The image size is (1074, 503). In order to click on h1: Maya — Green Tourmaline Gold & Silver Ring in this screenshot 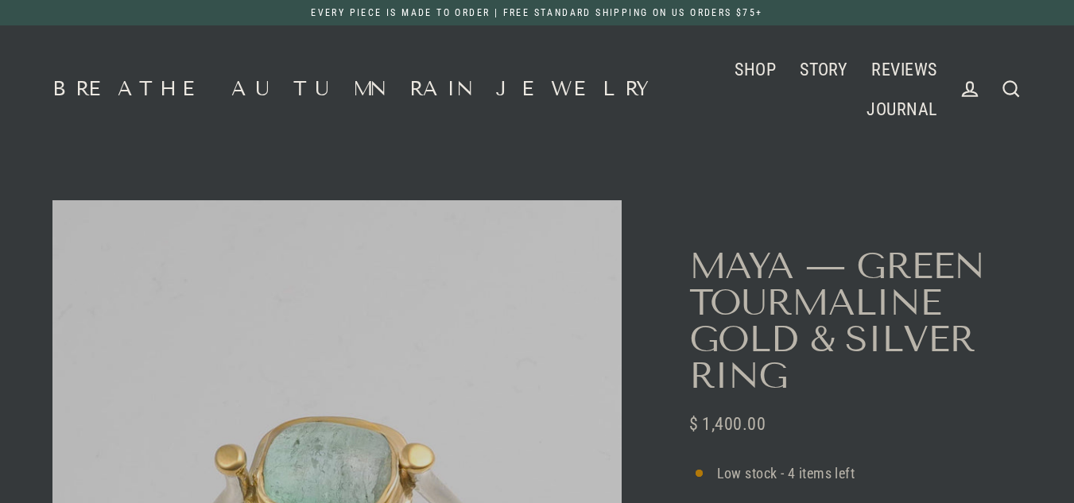, I will do `click(855, 321)`.